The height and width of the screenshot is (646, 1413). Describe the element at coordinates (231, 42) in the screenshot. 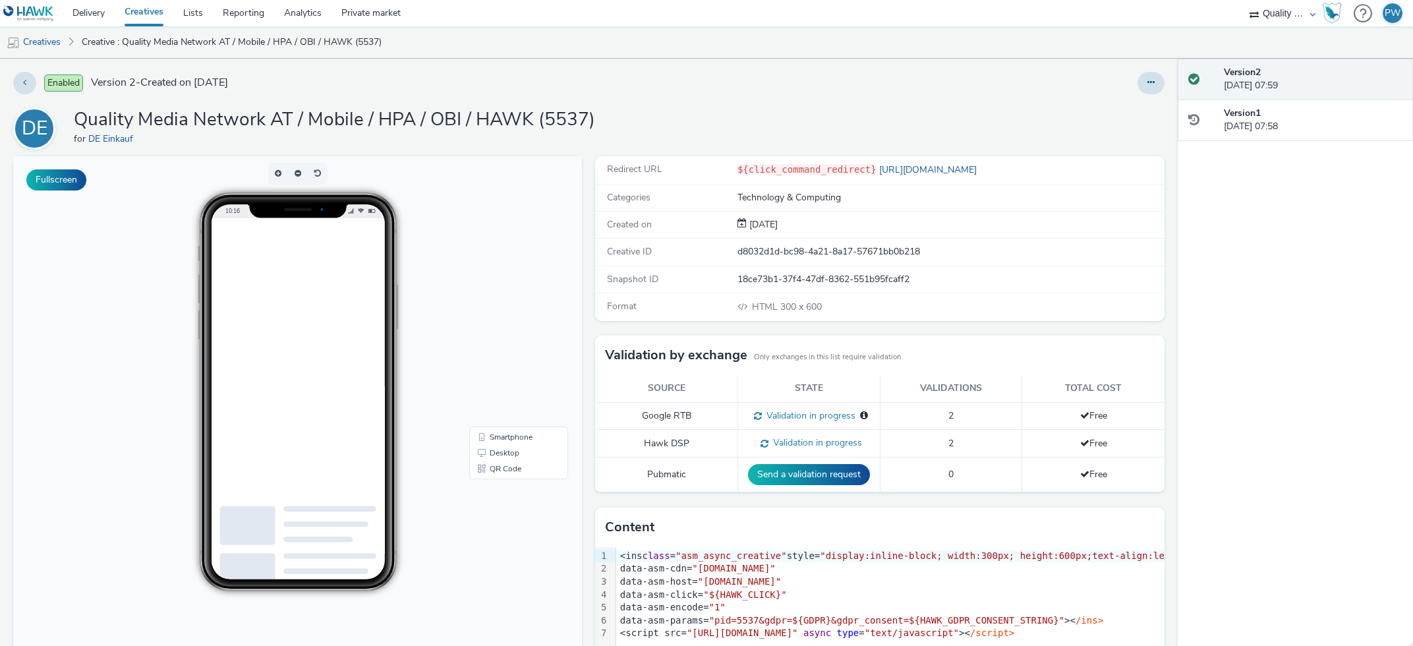

I see `a: Creative : Quality Media Network AT / Mobile / HPA / OBI / HAWK (5537)` at that location.